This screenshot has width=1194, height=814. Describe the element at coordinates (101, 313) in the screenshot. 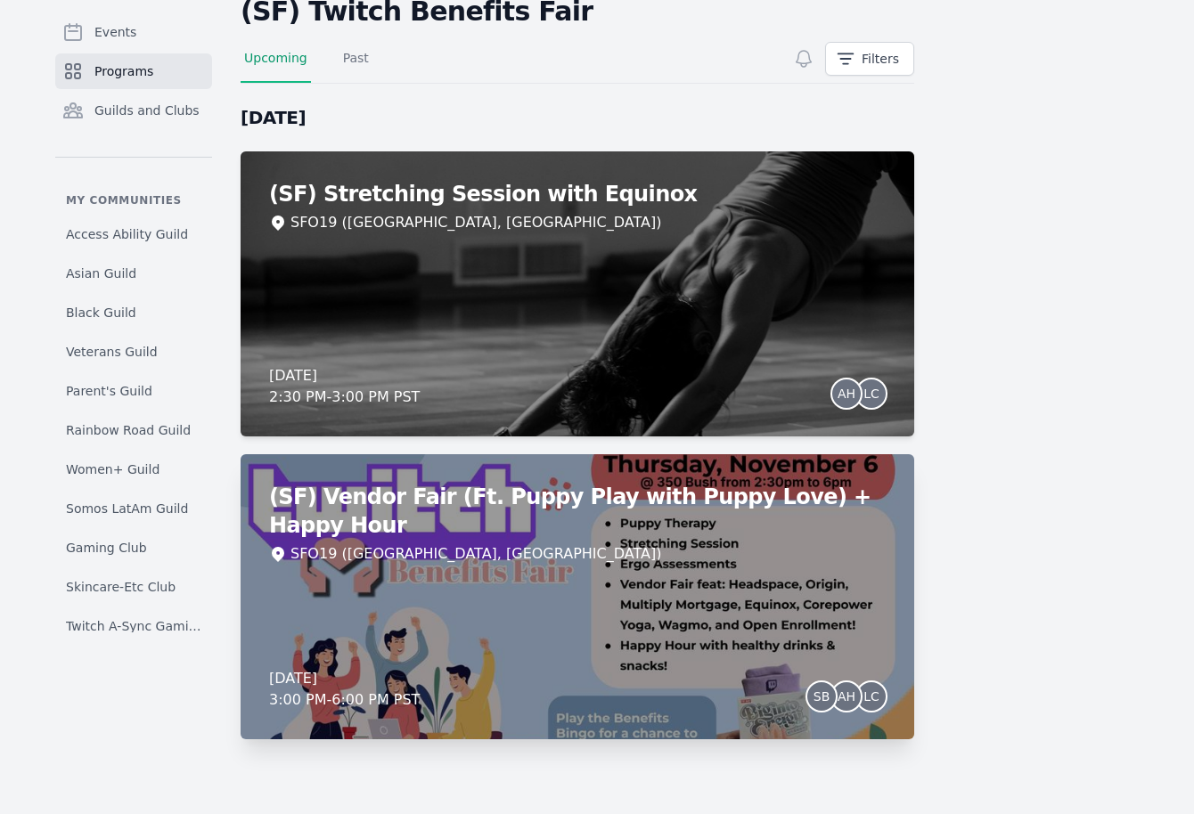

I see `span: Black Guild` at that location.